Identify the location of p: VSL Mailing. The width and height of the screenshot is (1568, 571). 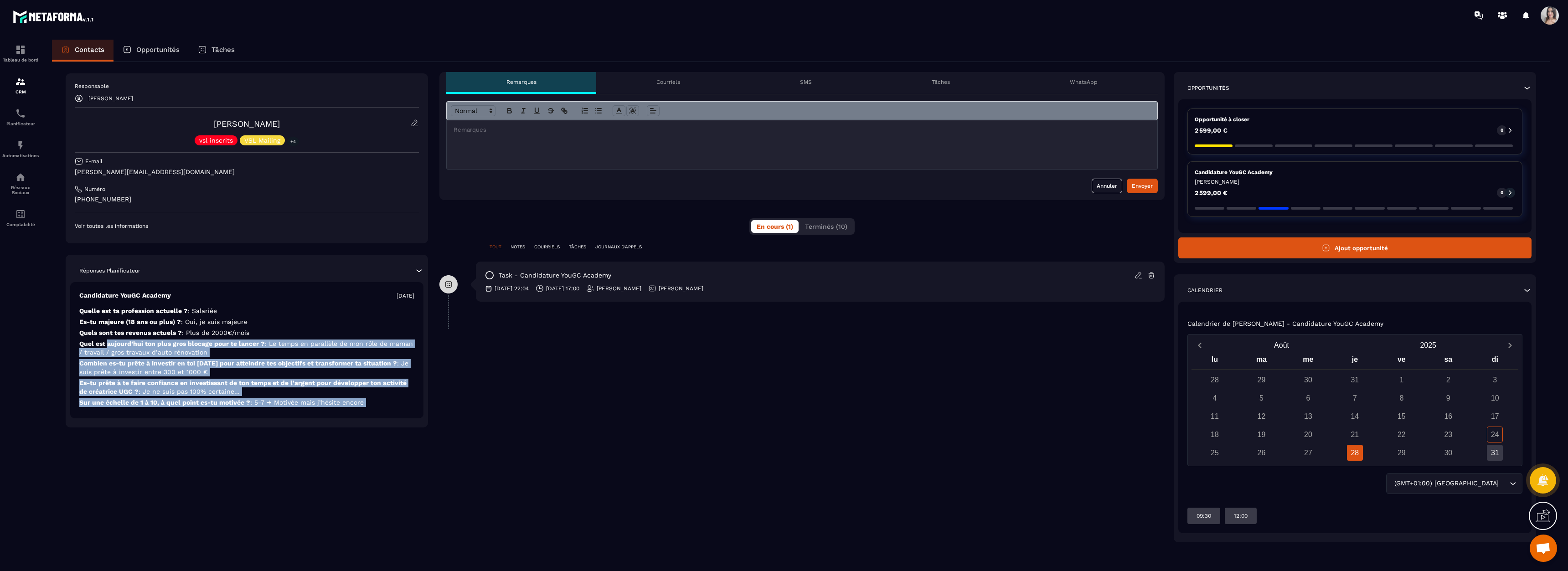
(262, 140).